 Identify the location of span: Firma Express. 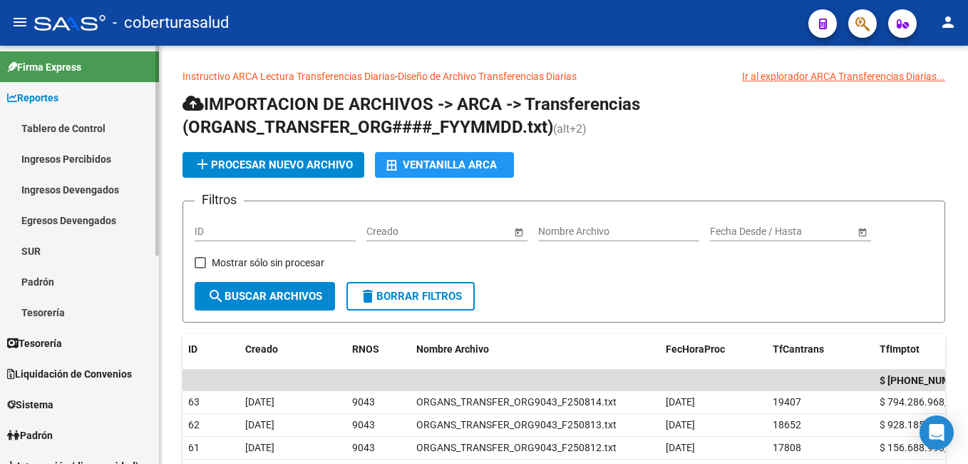
(44, 67).